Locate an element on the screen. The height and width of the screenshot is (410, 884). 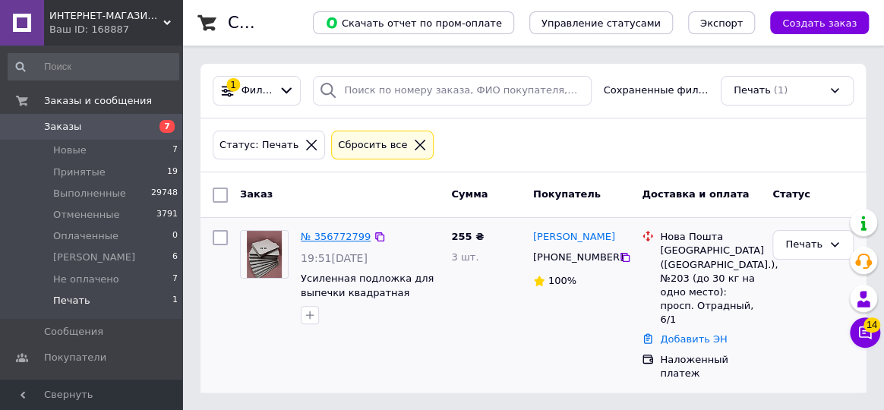
span: 100% is located at coordinates (562, 280).